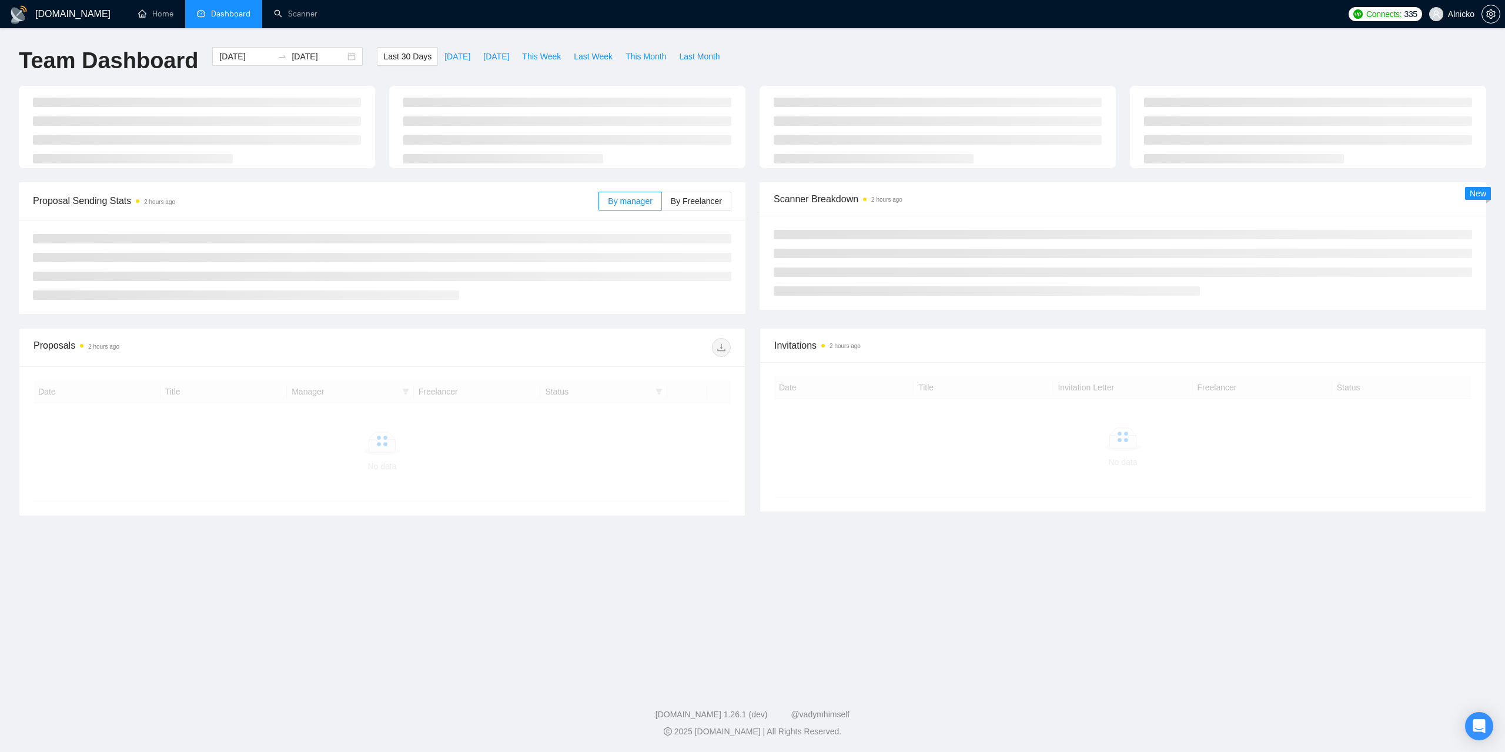  Describe the element at coordinates (593, 56) in the screenshot. I see `span: Last Week` at that location.